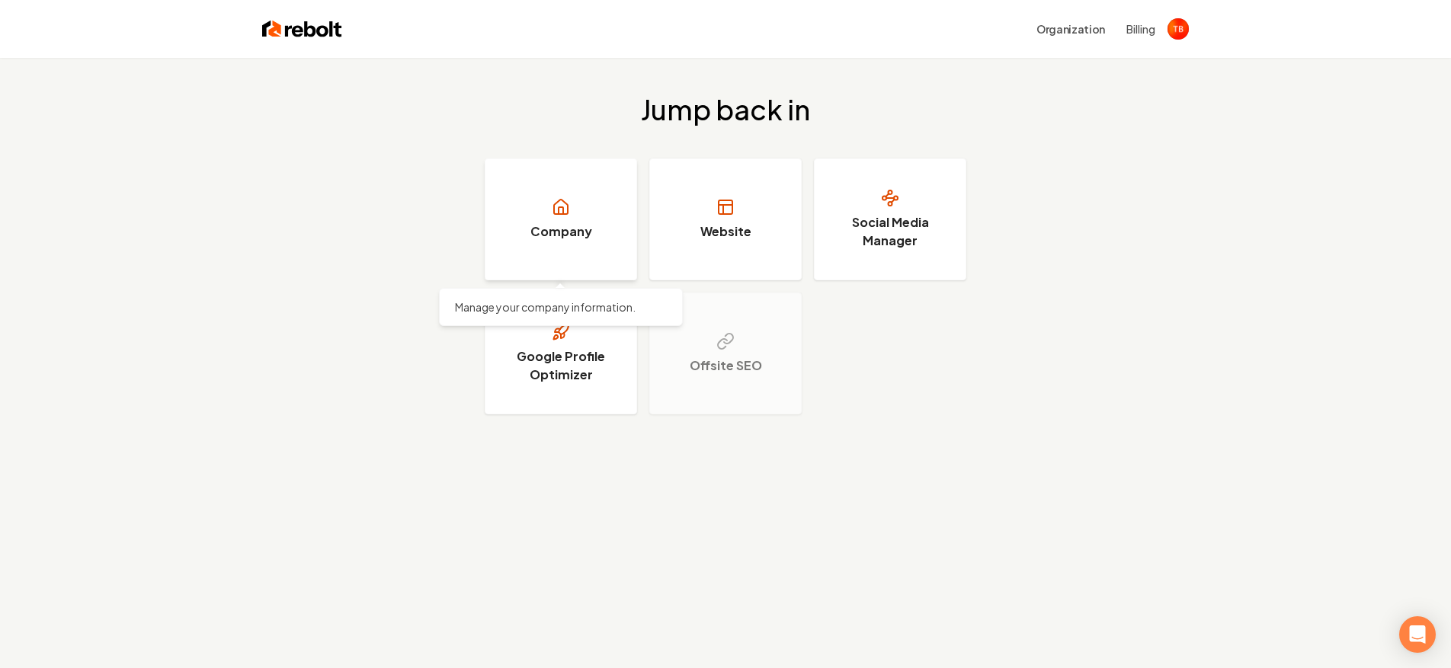 The width and height of the screenshot is (1451, 668). Describe the element at coordinates (1141, 29) in the screenshot. I see `button: Billing` at that location.